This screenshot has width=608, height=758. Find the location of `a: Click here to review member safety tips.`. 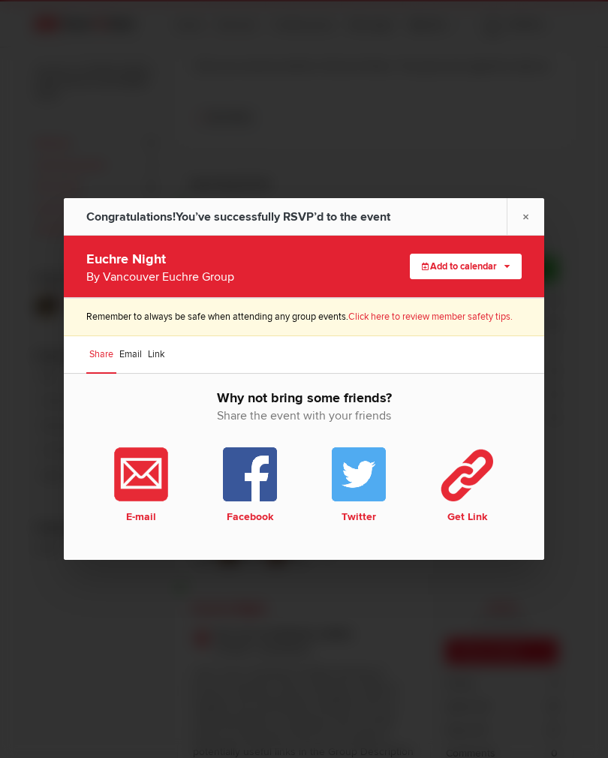

a: Click here to review member safety tips. is located at coordinates (430, 317).